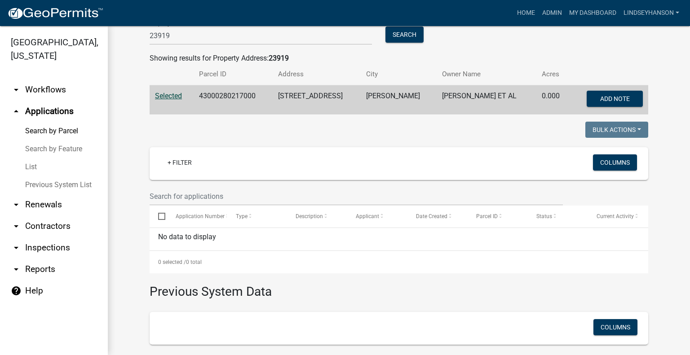 This screenshot has height=355, width=690. I want to click on td: 0.000, so click(553, 100).